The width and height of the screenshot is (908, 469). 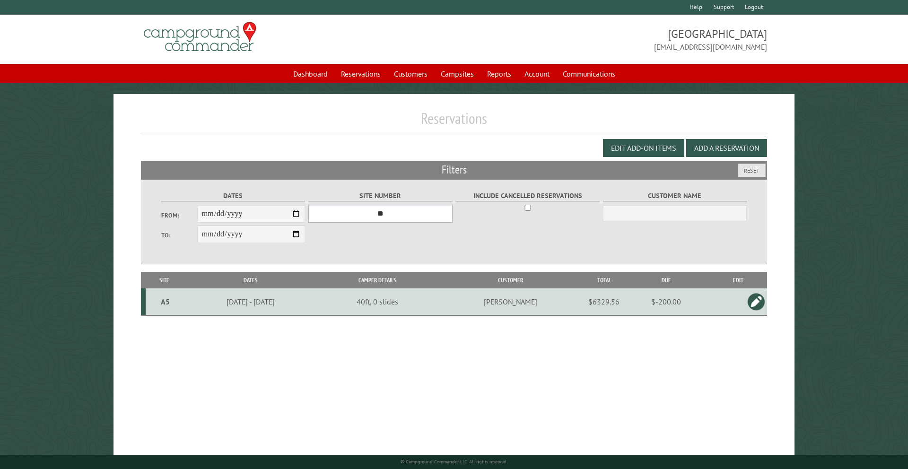 I want to click on label: Include Cancelled Reservations, so click(x=527, y=196).